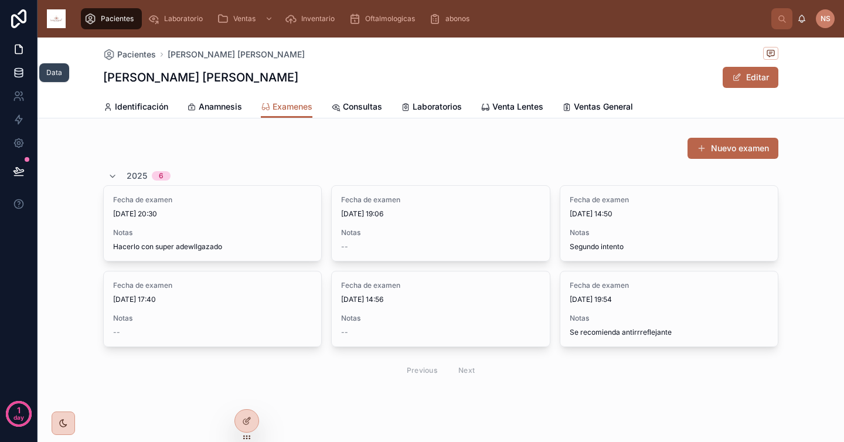  What do you see at coordinates (312, 19) in the screenshot?
I see `a: Inventario` at bounding box center [312, 19].